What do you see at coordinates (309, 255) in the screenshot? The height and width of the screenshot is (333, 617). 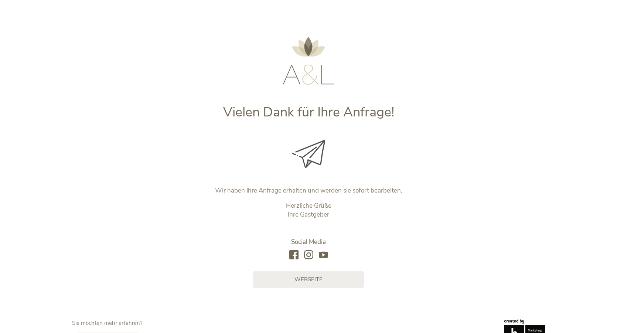 I see `a: instagram` at bounding box center [309, 255].